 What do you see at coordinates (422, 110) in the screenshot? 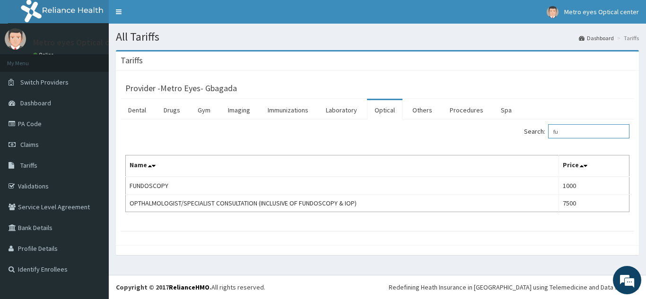
I see `a: Others` at bounding box center [422, 110].